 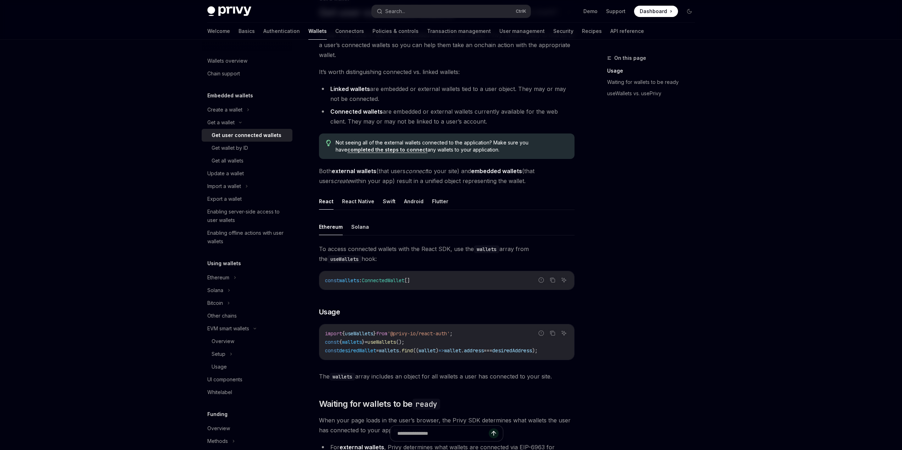 What do you see at coordinates (247, 354) in the screenshot?
I see `button: Setup` at bounding box center [247, 354].